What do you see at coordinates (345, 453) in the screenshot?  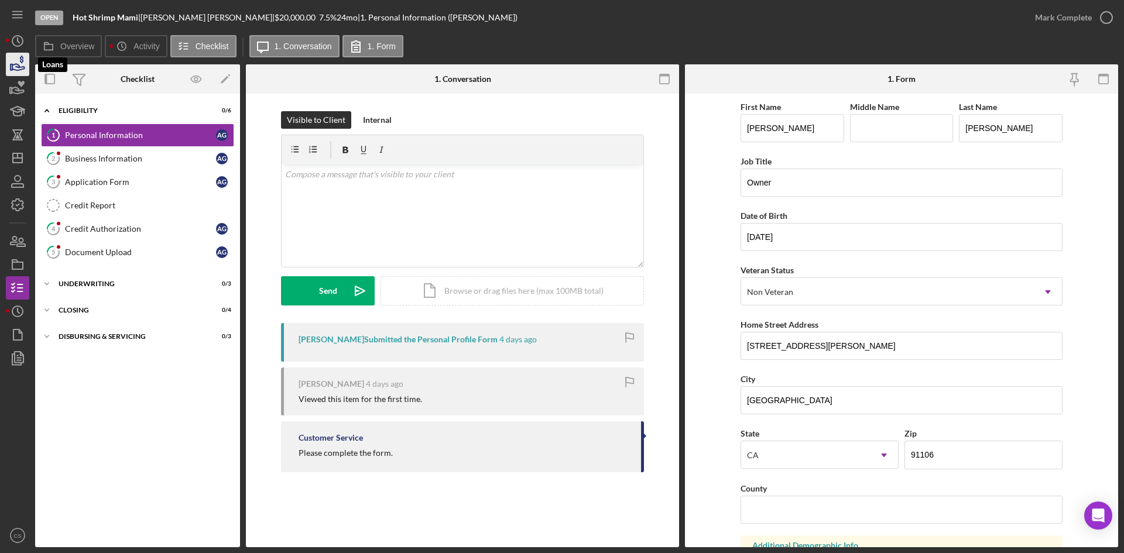 I see `div: Please complete the form.` at bounding box center [345, 453].